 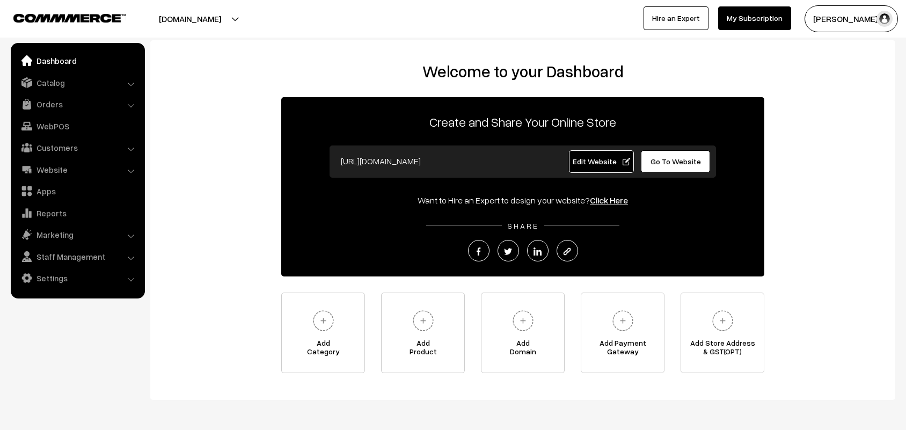 I want to click on a: Customers, so click(x=77, y=148).